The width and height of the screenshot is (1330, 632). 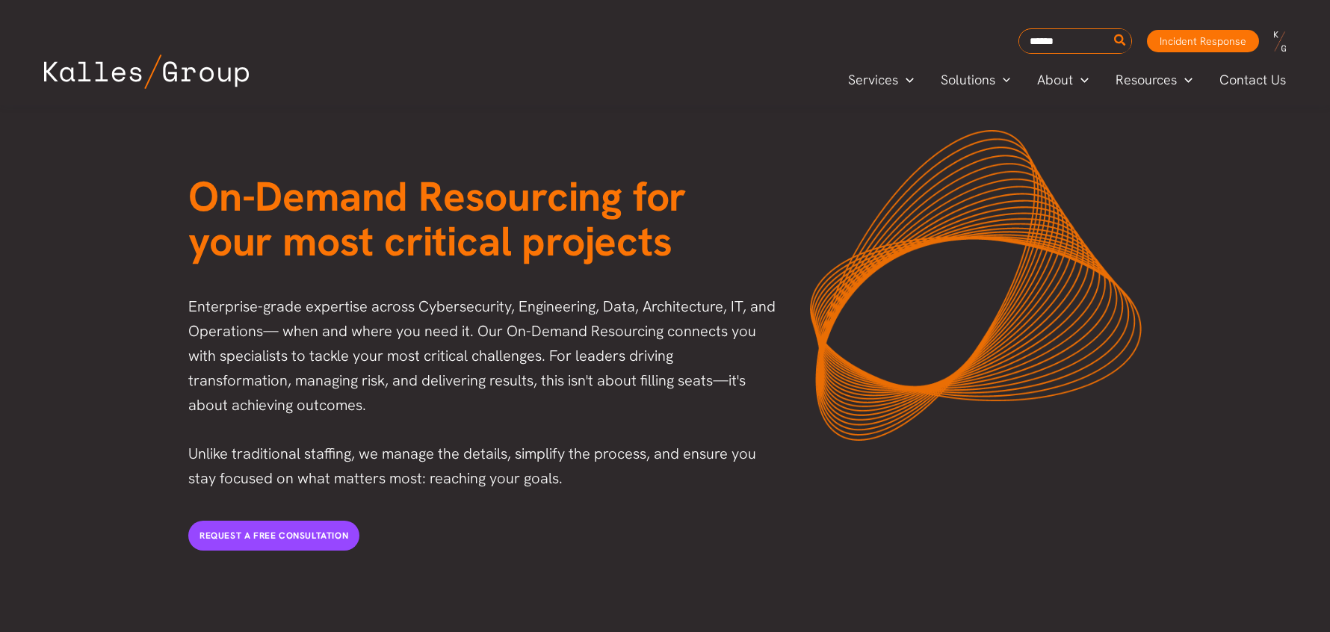 I want to click on p: Unlike traditional staffing, we manage the details, simplify the process, and ensure you stay foc..., so click(x=484, y=466).